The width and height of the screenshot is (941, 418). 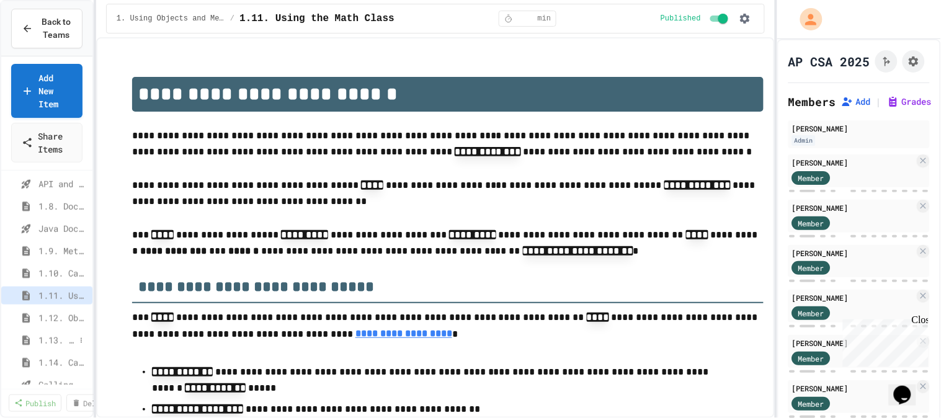 What do you see at coordinates (63, 362) in the screenshot?
I see `span: 1.14. Calling Instance Methods` at bounding box center [63, 362].